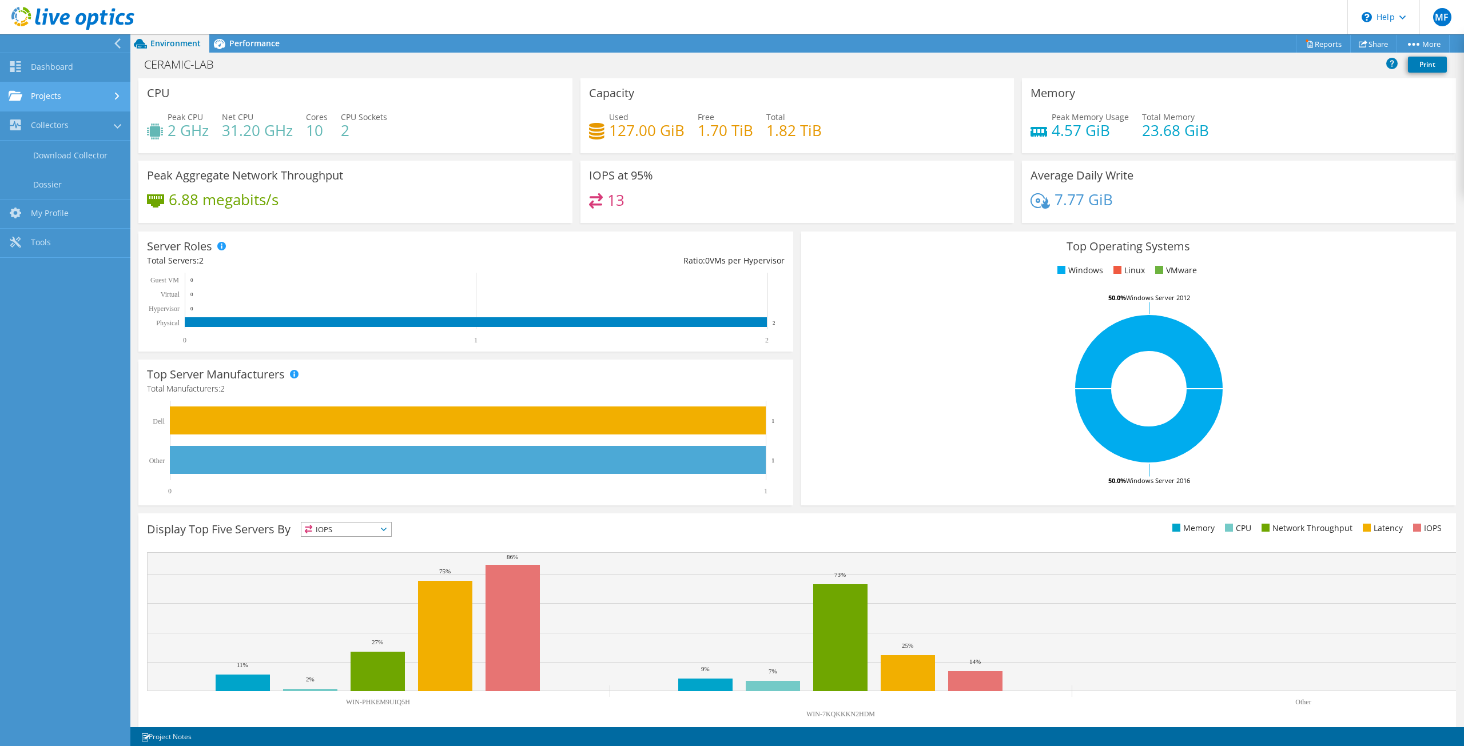 This screenshot has width=1464, height=746. I want to click on li: CPU, so click(1236, 528).